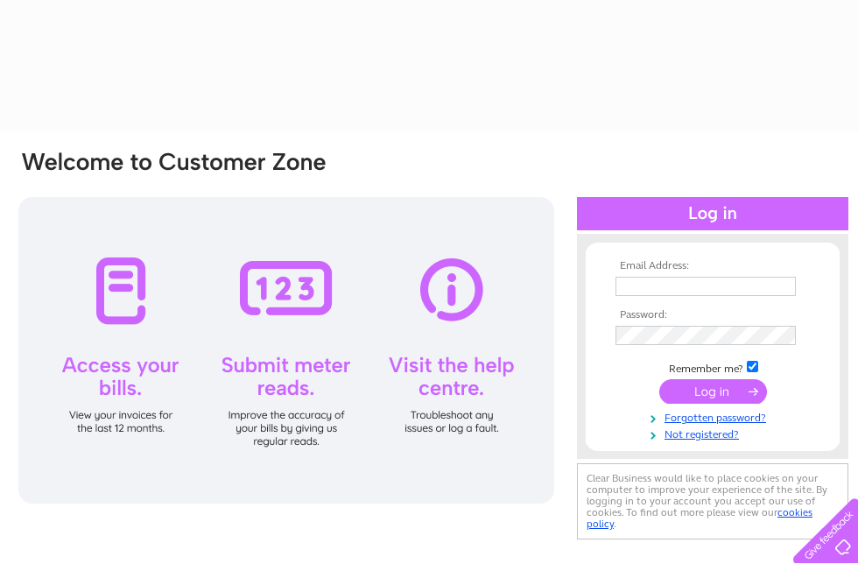  Describe the element at coordinates (712, 367) in the screenshot. I see `td: Remember me?` at that location.